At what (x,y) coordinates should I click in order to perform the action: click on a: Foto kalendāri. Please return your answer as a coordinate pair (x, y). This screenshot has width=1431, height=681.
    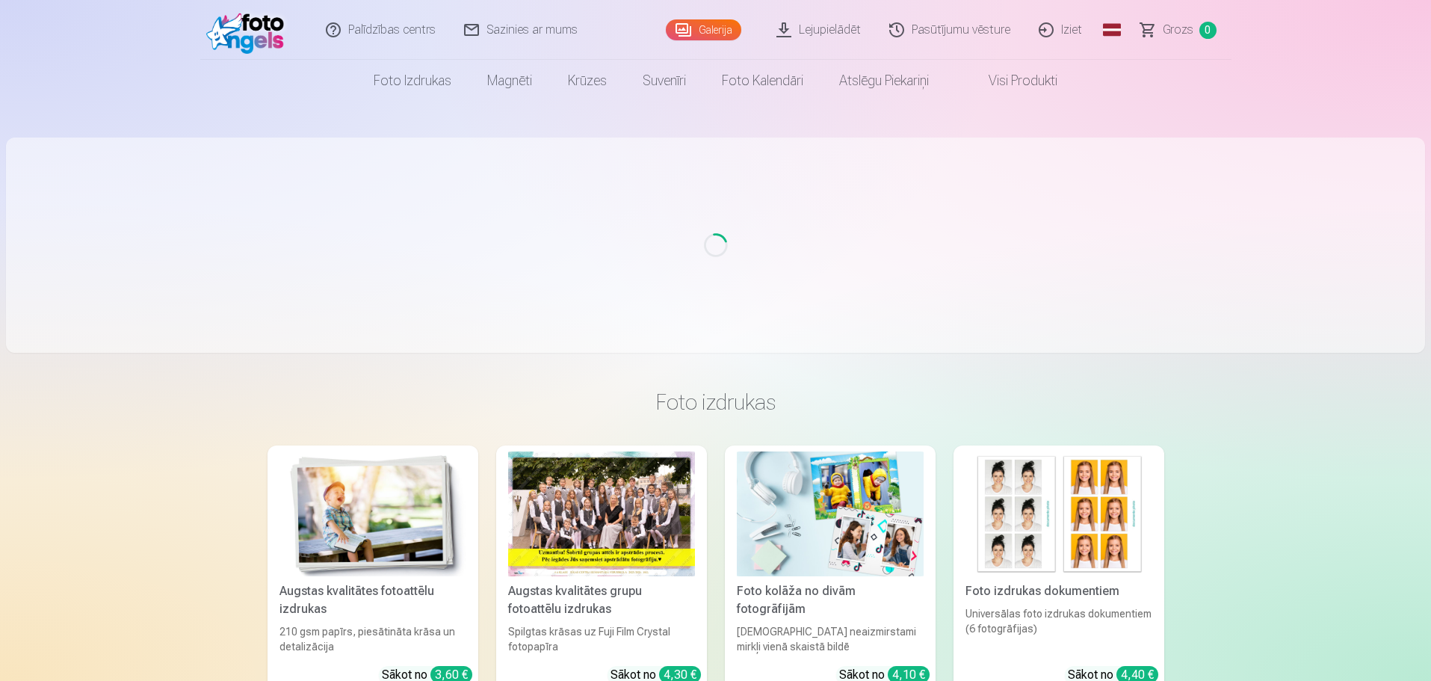
    Looking at the image, I should click on (762, 81).